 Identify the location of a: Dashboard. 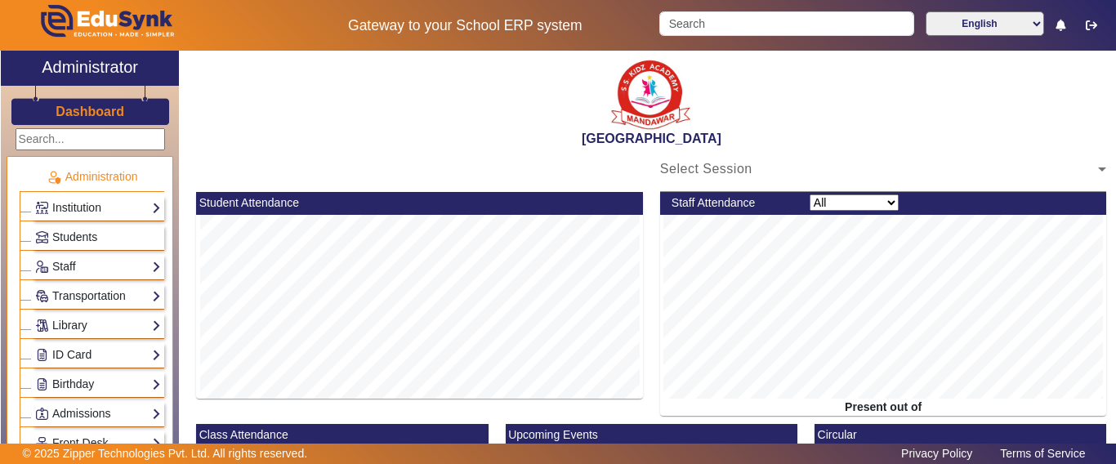
(90, 111).